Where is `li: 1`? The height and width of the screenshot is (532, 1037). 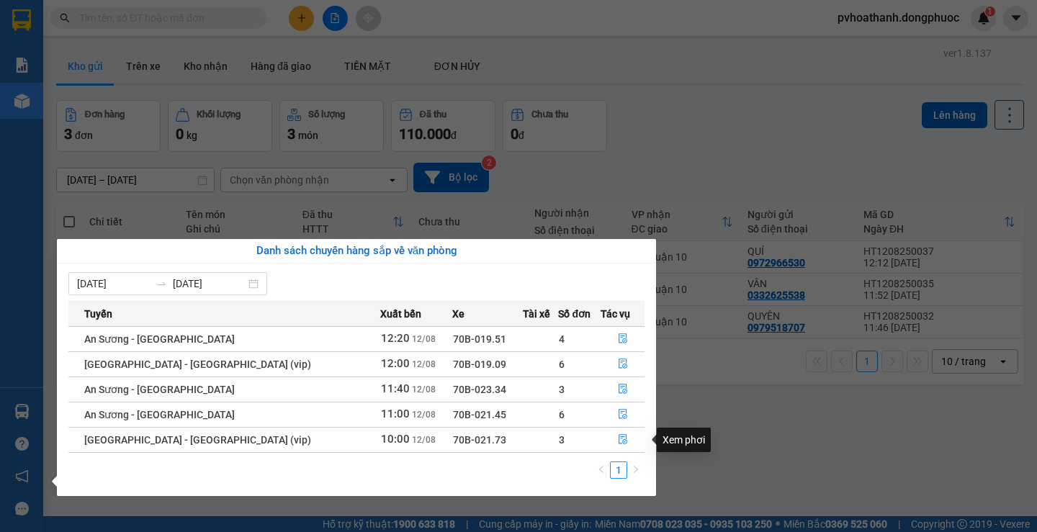
li: 1 is located at coordinates (618, 470).